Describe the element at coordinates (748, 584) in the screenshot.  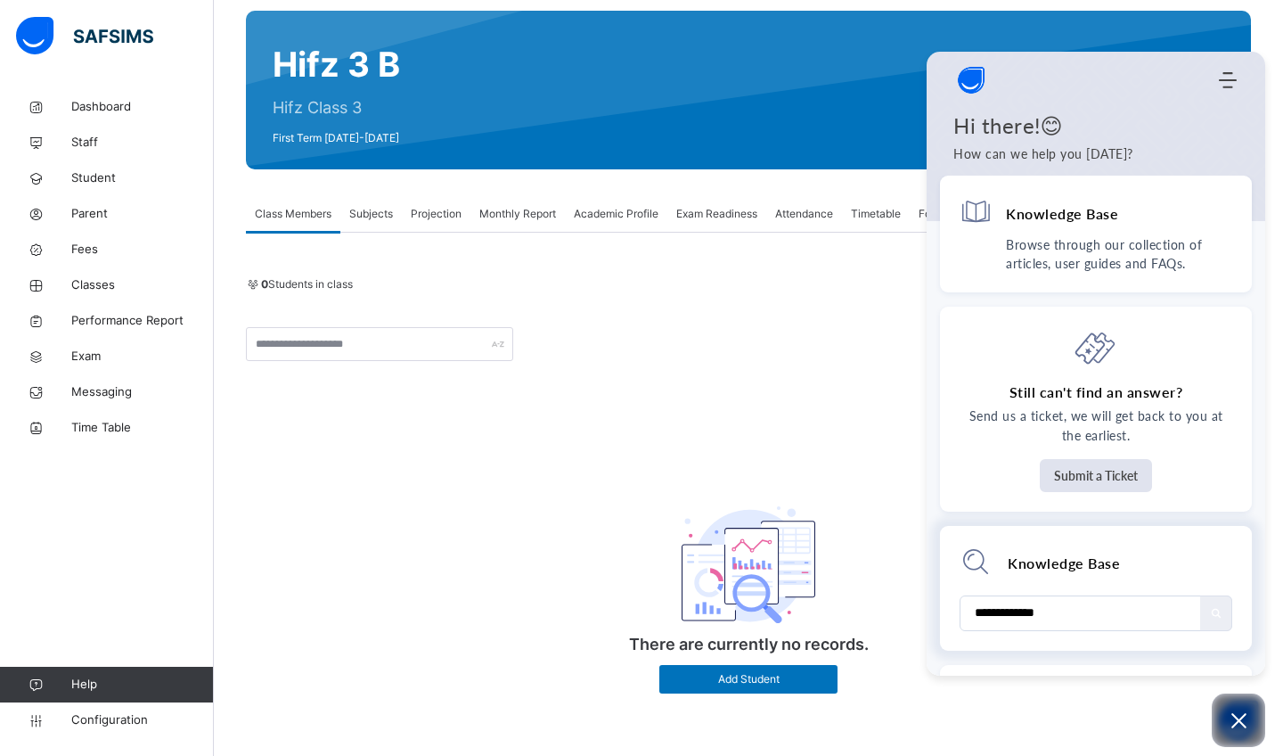
I see `div: There are currently no records.` at that location.